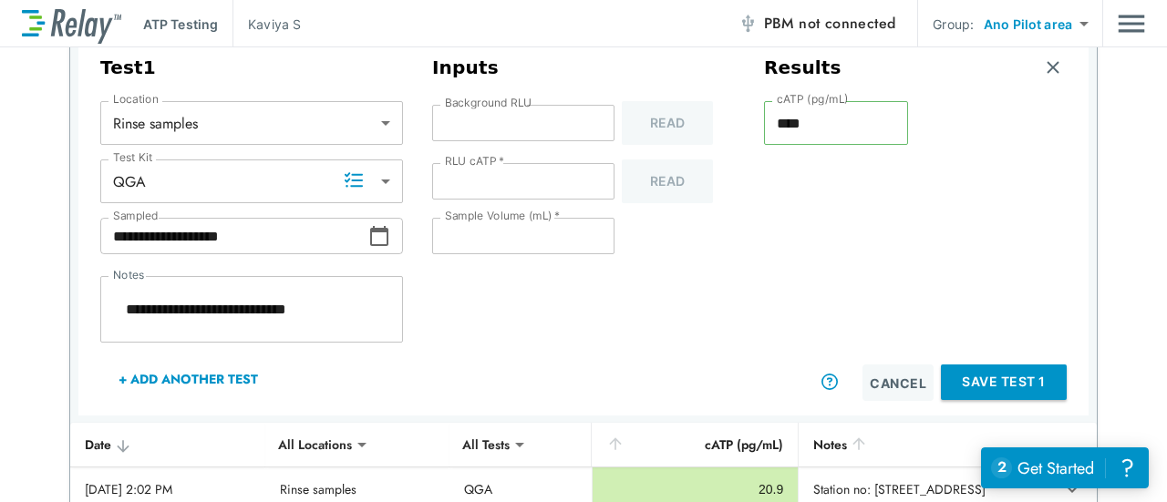  Describe the element at coordinates (1131, 24) in the screenshot. I see `button: Main menu` at that location.